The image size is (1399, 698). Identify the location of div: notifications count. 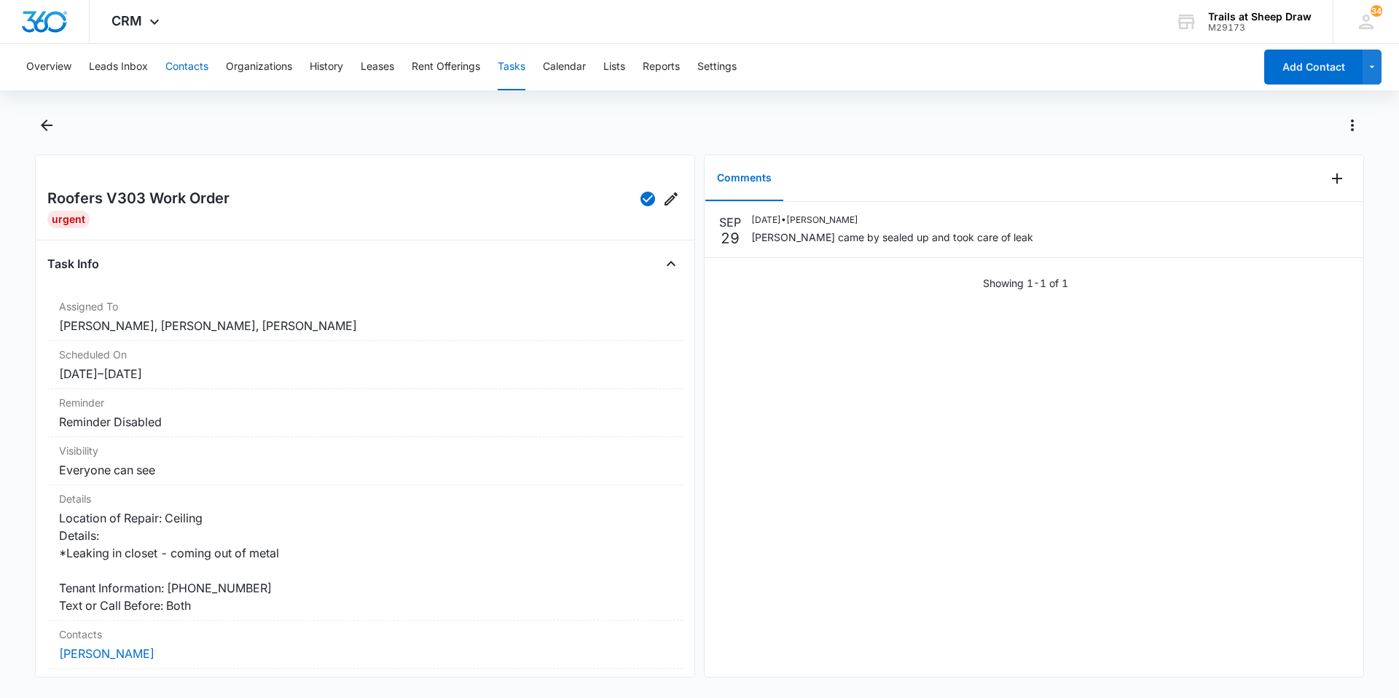
(1376, 11).